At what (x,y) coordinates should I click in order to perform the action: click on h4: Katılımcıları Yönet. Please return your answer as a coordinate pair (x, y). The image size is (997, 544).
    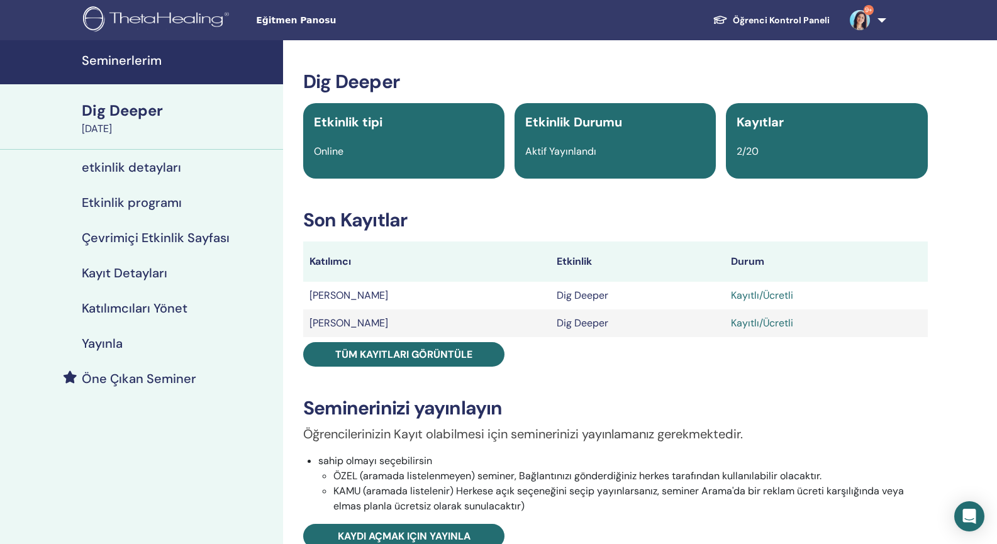
    Looking at the image, I should click on (135, 308).